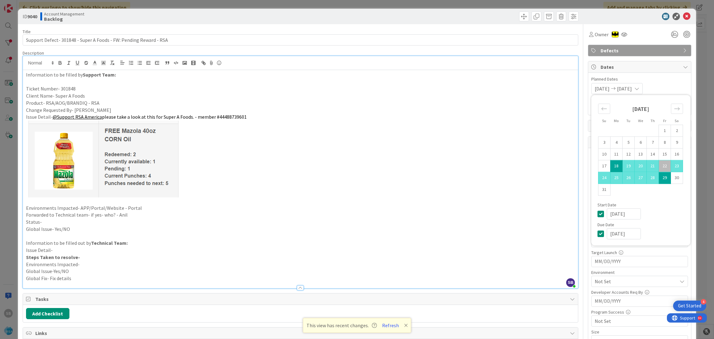  What do you see at coordinates (570, 283) in the screenshot?
I see `span: SB` at bounding box center [570, 283].